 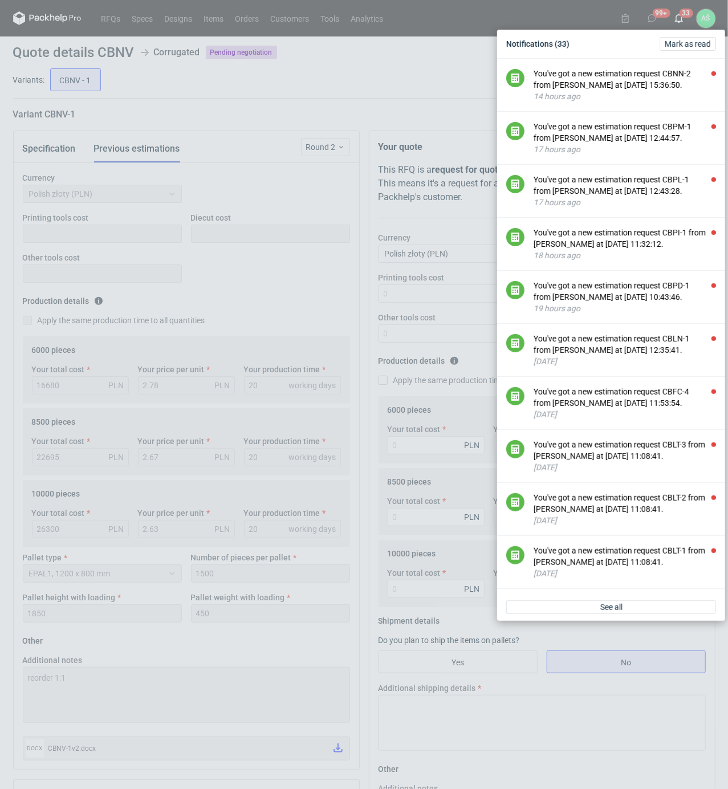 I want to click on div: Notifications (33), so click(x=611, y=44).